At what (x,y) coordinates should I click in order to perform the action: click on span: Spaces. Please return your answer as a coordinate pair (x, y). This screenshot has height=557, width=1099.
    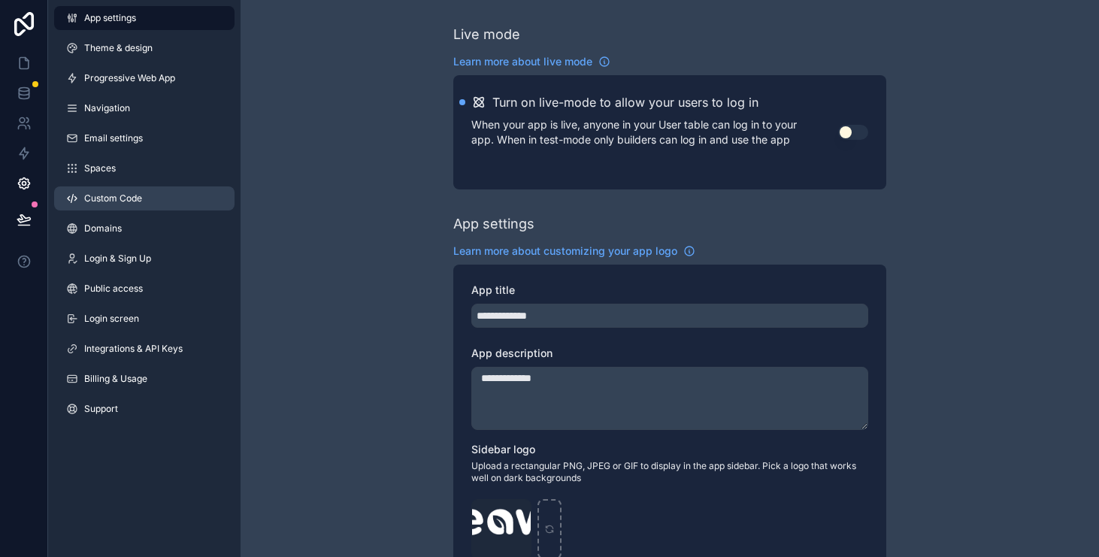
    Looking at the image, I should click on (100, 168).